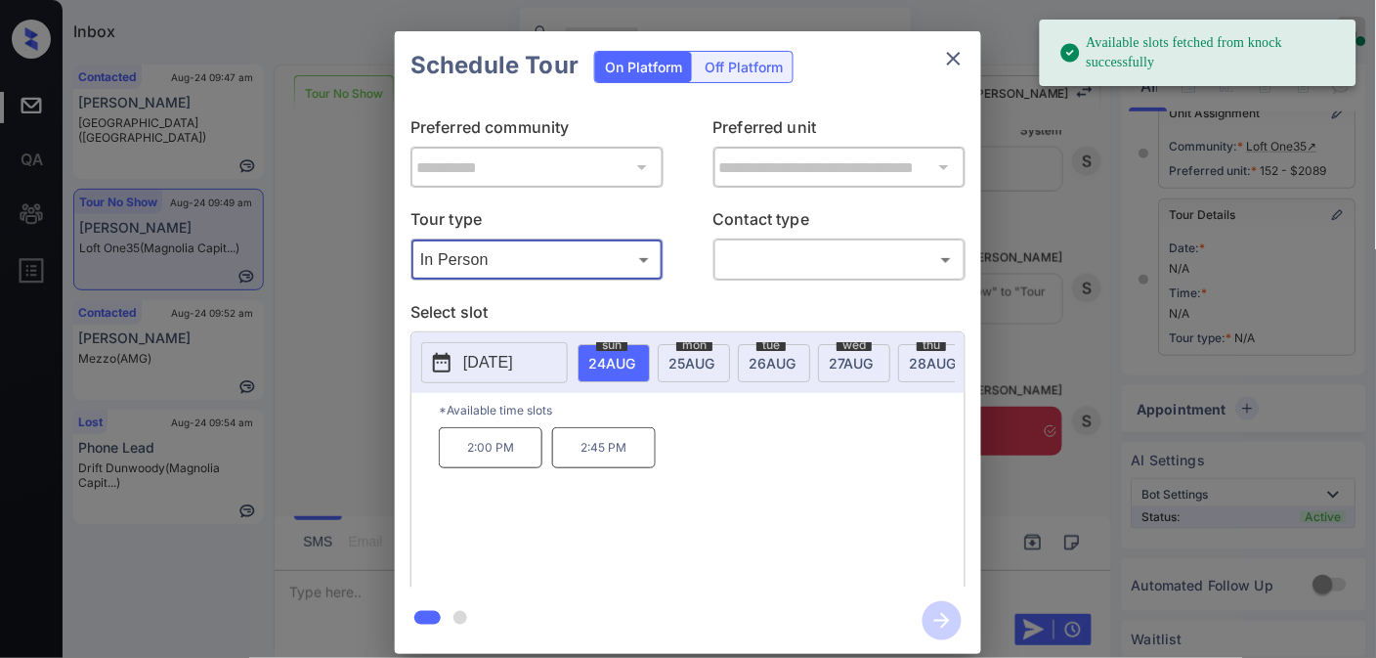  What do you see at coordinates (954, 59) in the screenshot?
I see `button: close` at bounding box center [954, 59].